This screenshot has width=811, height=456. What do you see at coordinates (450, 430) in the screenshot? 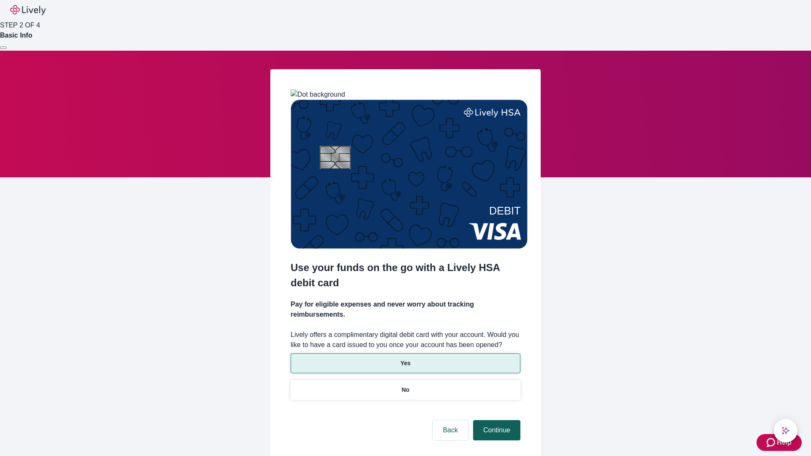
I see `button: Back` at bounding box center [450, 430].